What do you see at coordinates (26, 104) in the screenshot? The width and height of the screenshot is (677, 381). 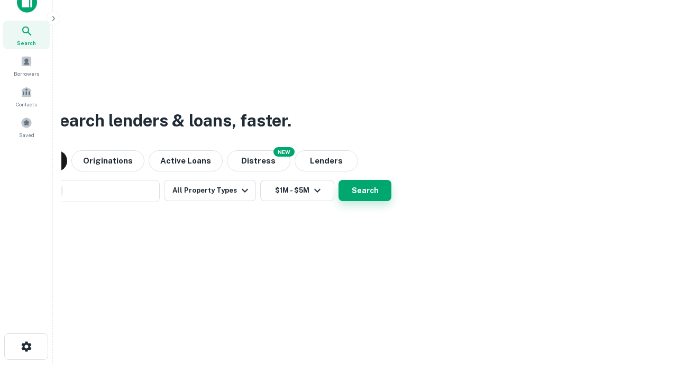 I see `span: Contacts` at bounding box center [26, 104].